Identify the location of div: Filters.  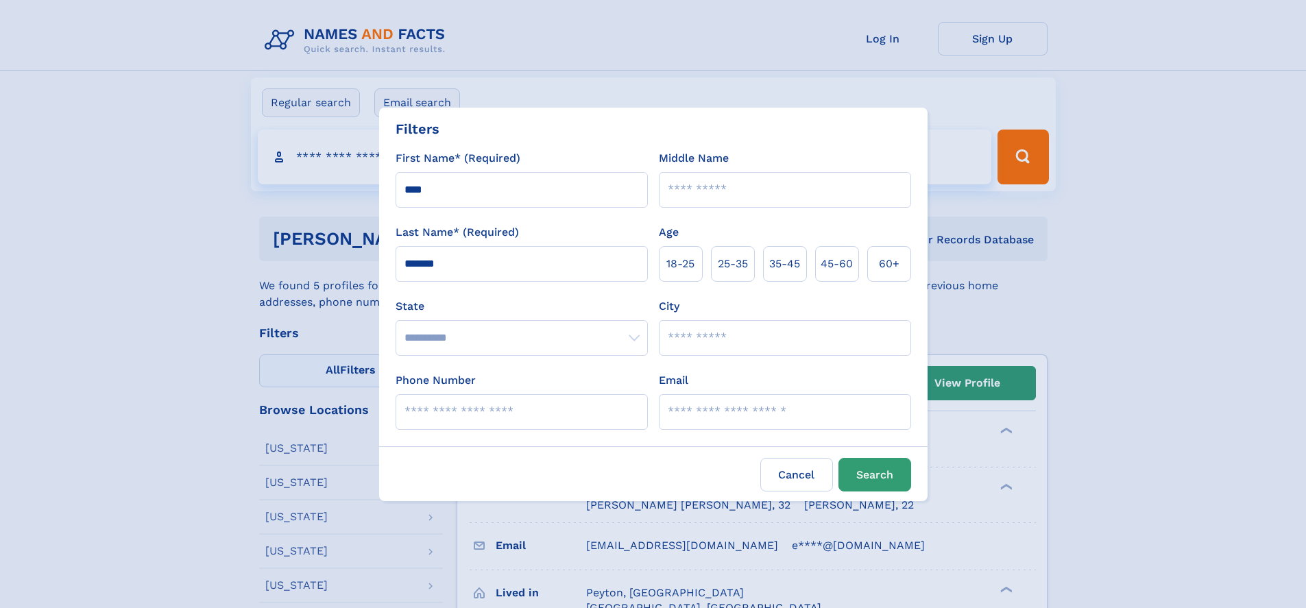
(417, 129).